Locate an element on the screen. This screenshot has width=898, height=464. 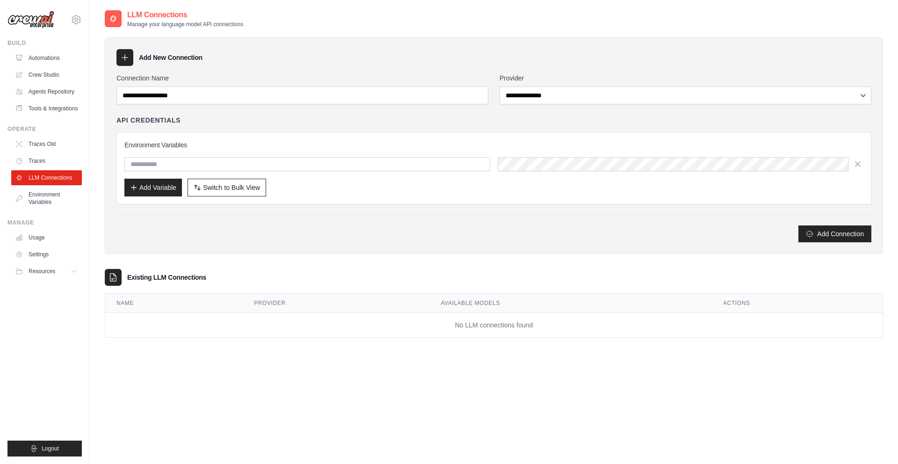
a: Usage is located at coordinates (46, 238).